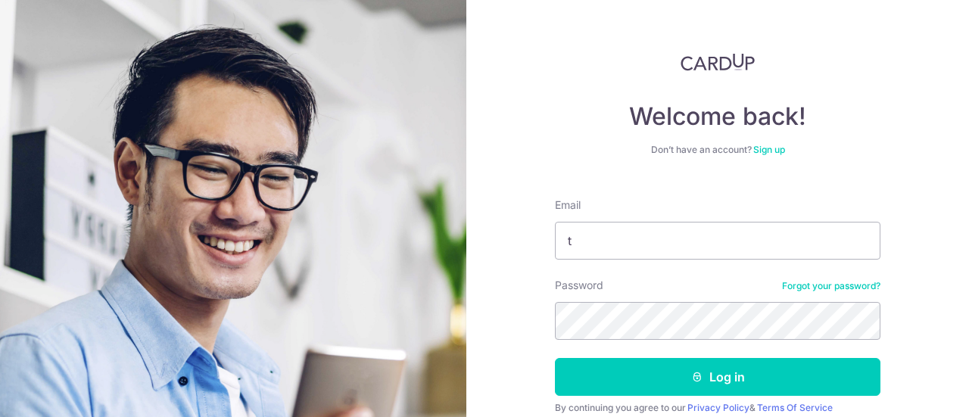 Image resolution: width=969 pixels, height=417 pixels. I want to click on a: Sign up, so click(769, 149).